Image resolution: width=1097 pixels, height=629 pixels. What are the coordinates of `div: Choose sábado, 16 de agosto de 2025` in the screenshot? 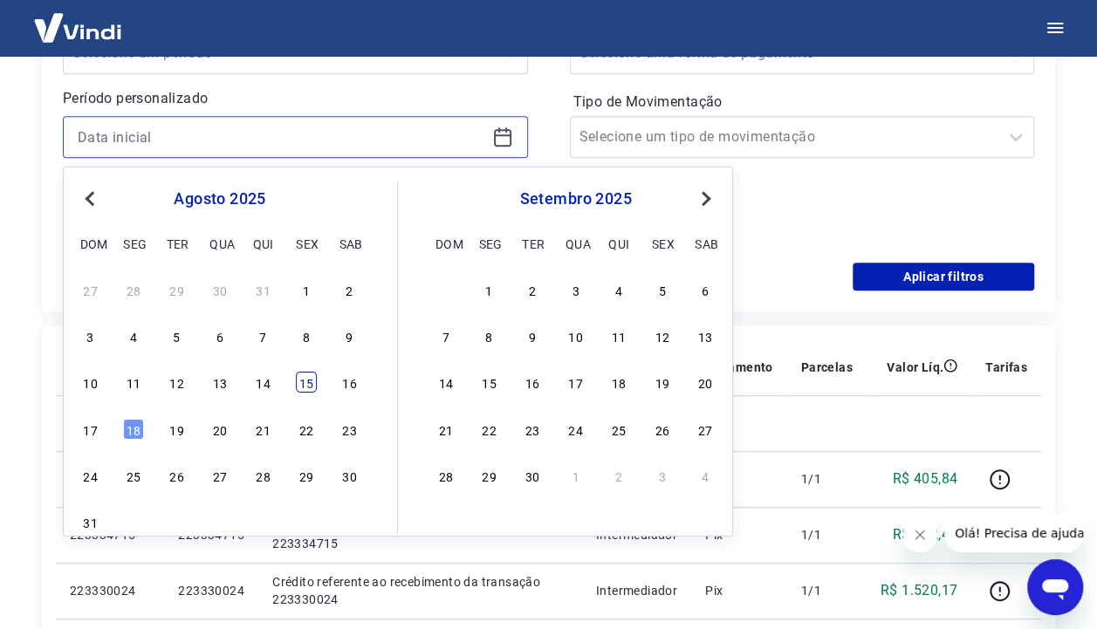 It's located at (350, 382).